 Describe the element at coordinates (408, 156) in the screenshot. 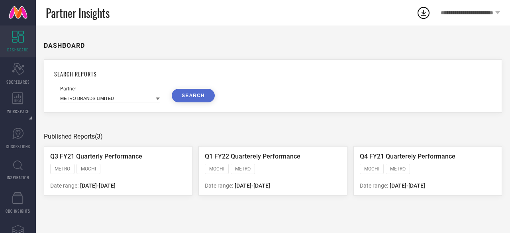

I see `span: Q4 FY21 Quarterely Performance` at that location.